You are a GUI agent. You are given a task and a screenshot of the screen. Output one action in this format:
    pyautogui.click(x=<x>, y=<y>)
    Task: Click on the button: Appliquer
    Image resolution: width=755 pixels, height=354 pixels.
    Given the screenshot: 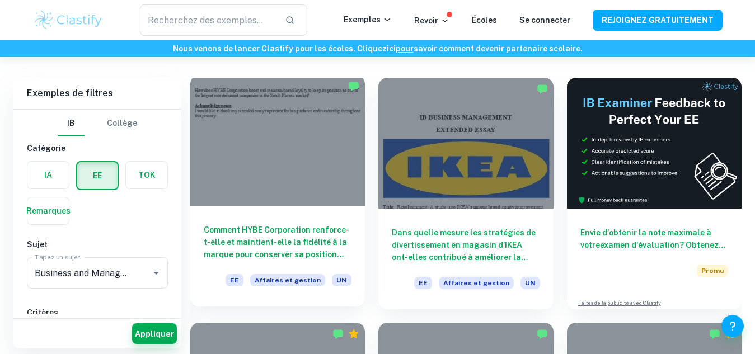 What is the action you would take?
    pyautogui.click(x=154, y=333)
    